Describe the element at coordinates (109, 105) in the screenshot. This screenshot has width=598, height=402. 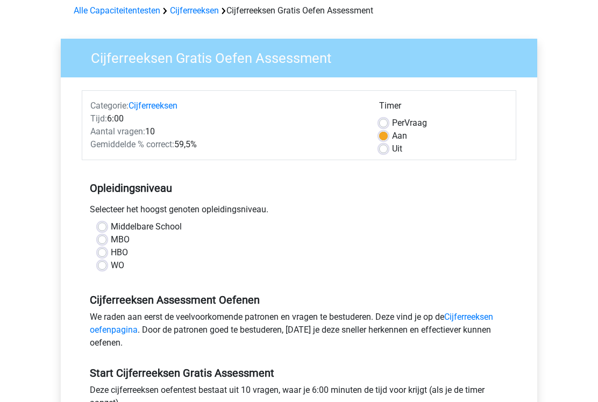
I see `span: Categorie:` at that location.